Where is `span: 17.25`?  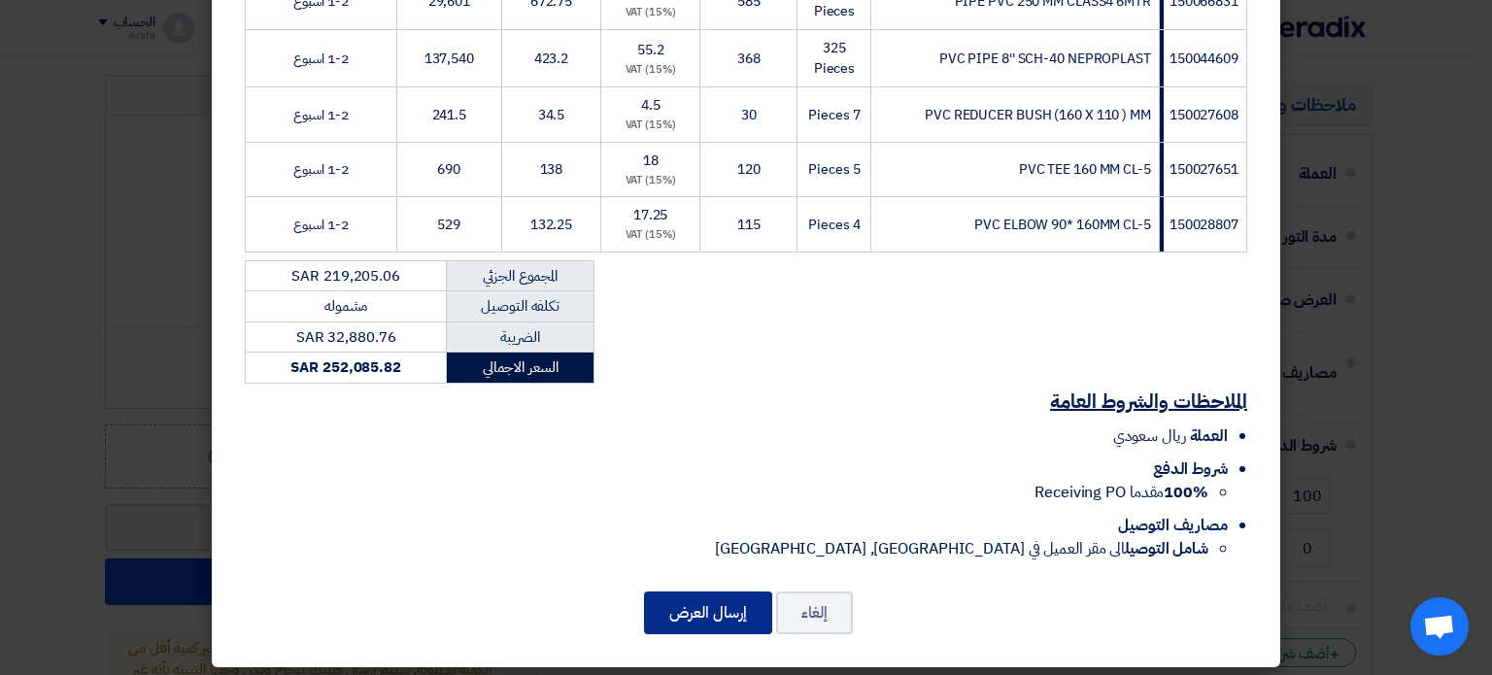 span: 17.25 is located at coordinates (651, 215).